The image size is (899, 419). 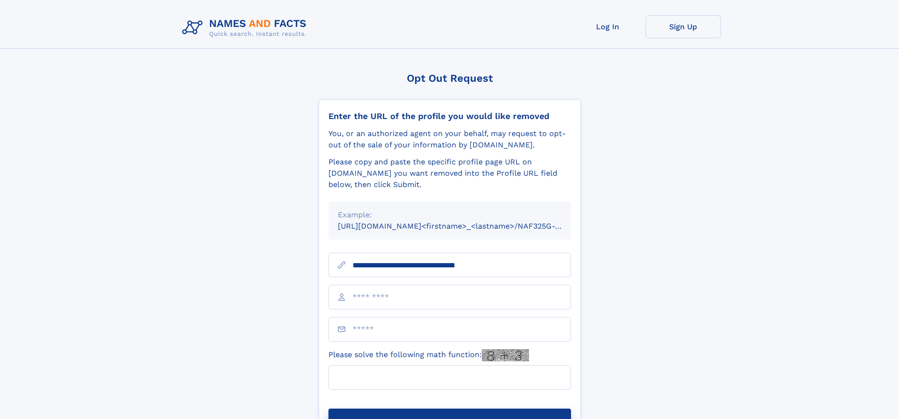 I want to click on div: Enter the URL of the profile you would like removed, so click(x=450, y=116).